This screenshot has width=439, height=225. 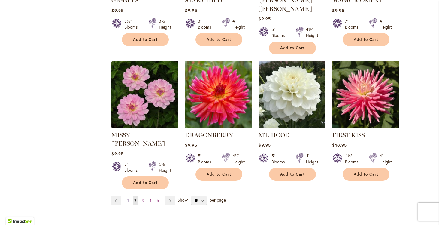 What do you see at coordinates (183, 199) in the screenshot?
I see `span: Show` at bounding box center [183, 199].